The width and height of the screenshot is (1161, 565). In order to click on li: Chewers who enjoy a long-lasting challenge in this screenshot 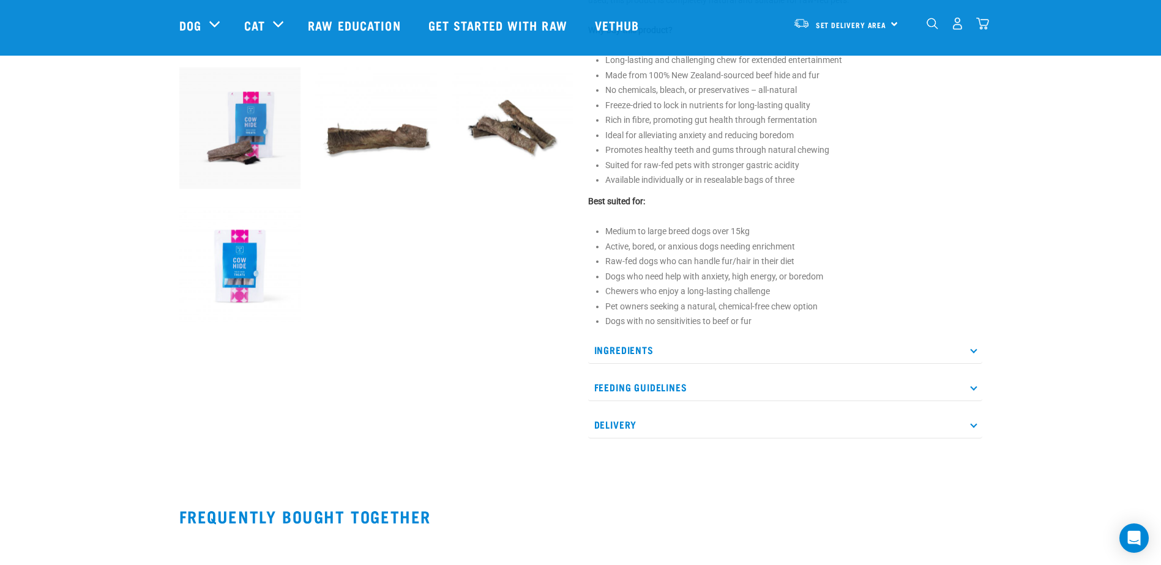, I will do `click(794, 291)`.